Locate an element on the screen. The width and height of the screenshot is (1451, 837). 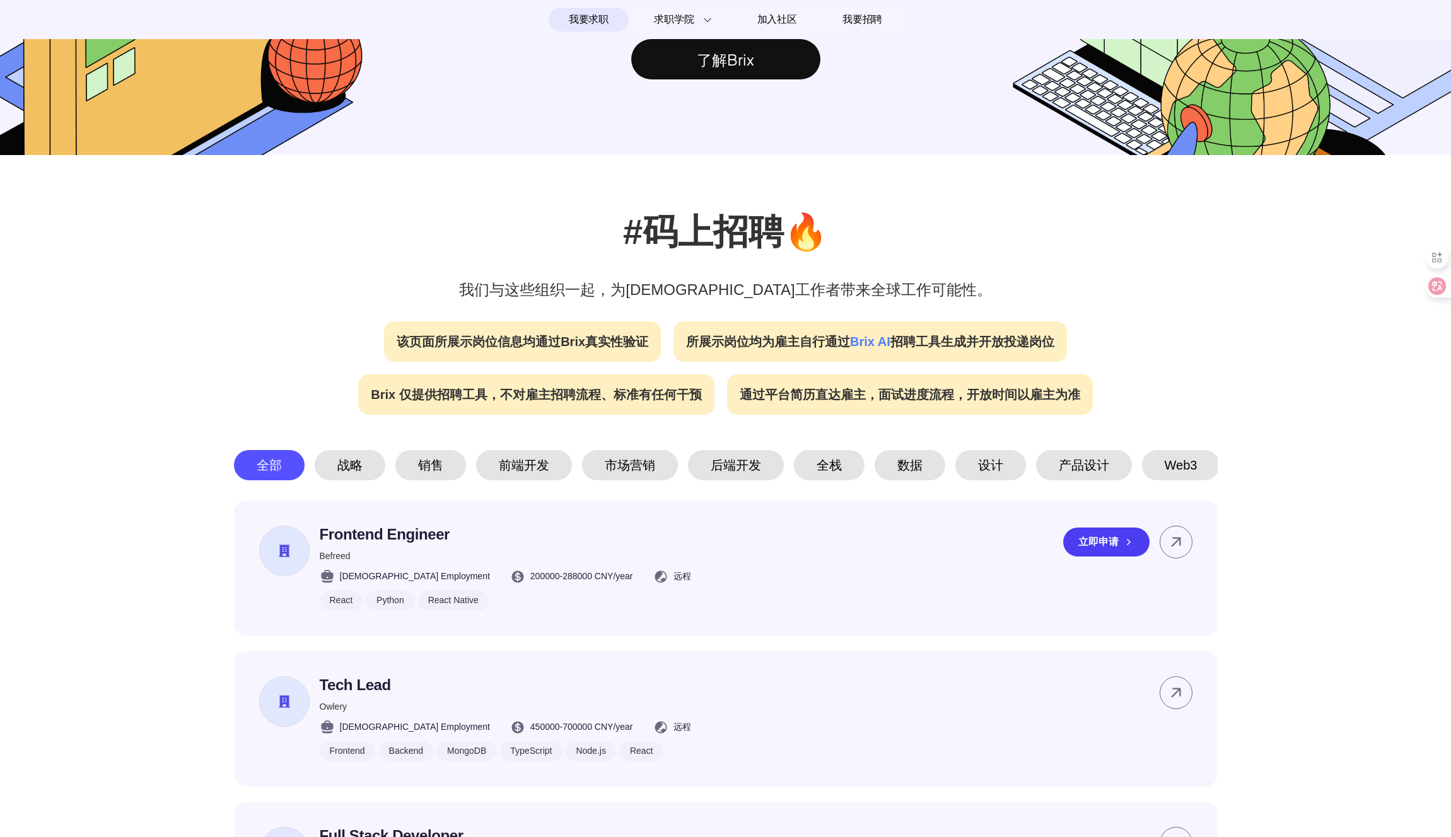
div: 该页面所展示岗位信息均通过Brix真实性验证 is located at coordinates (522, 342).